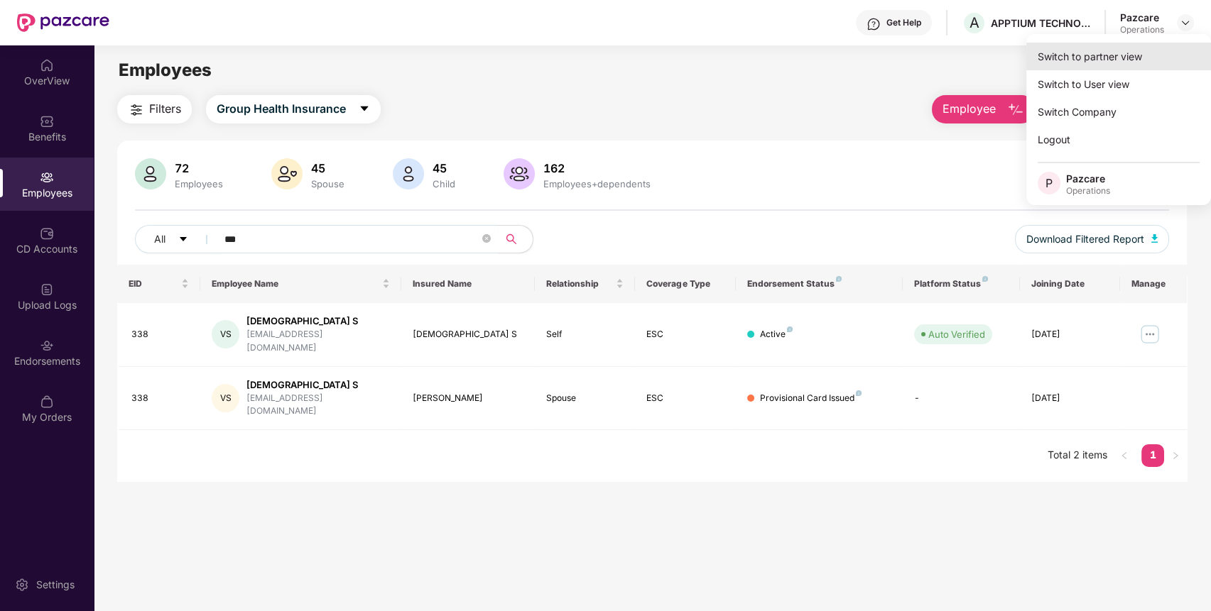 The width and height of the screenshot is (1211, 611). I want to click on div: Provisional Card Issued, so click(810, 398).